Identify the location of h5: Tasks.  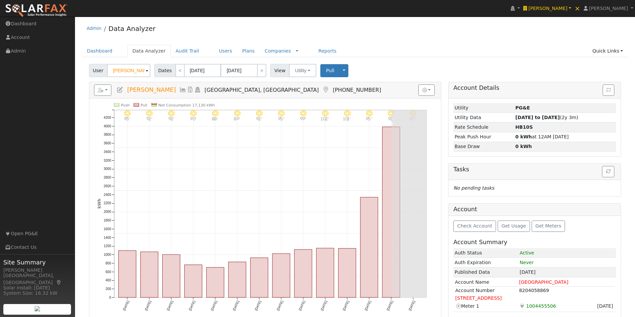
(534, 170).